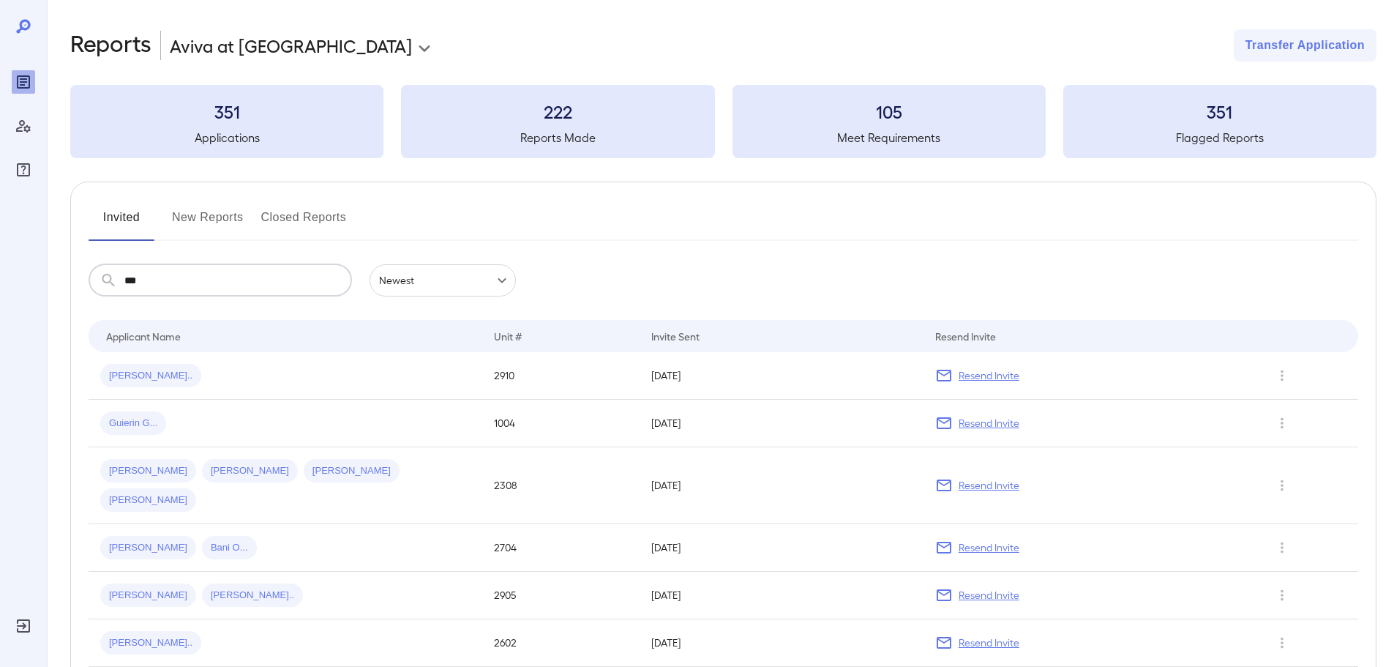  Describe the element at coordinates (723, 121) in the screenshot. I see `summary: 351Applications222Reports Made105Meet Requirements351Flagged Reports` at that location.